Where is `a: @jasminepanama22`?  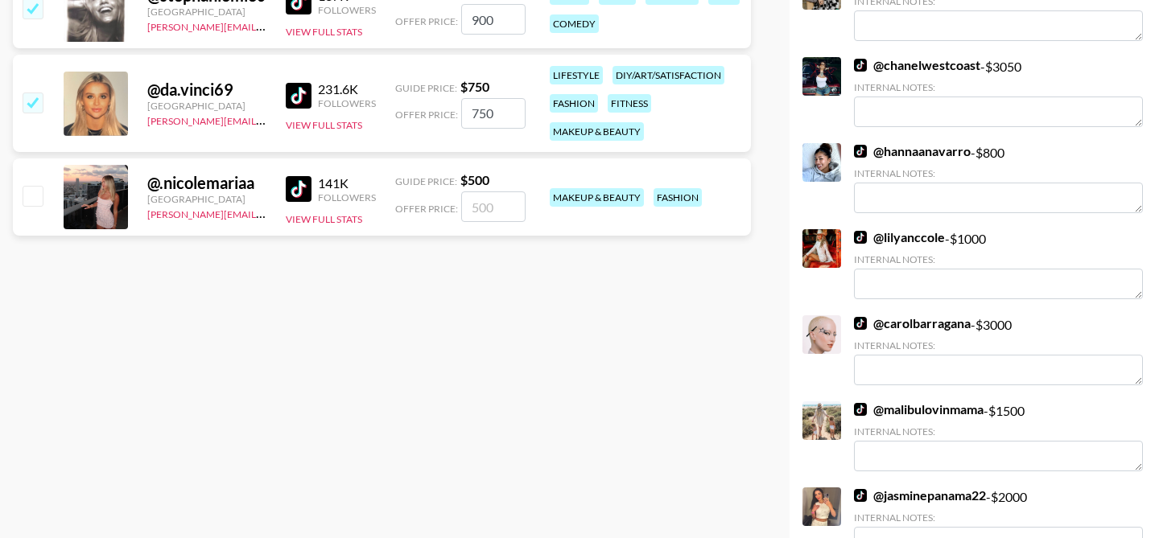 a: @jasminepanama22 is located at coordinates (920, 496).